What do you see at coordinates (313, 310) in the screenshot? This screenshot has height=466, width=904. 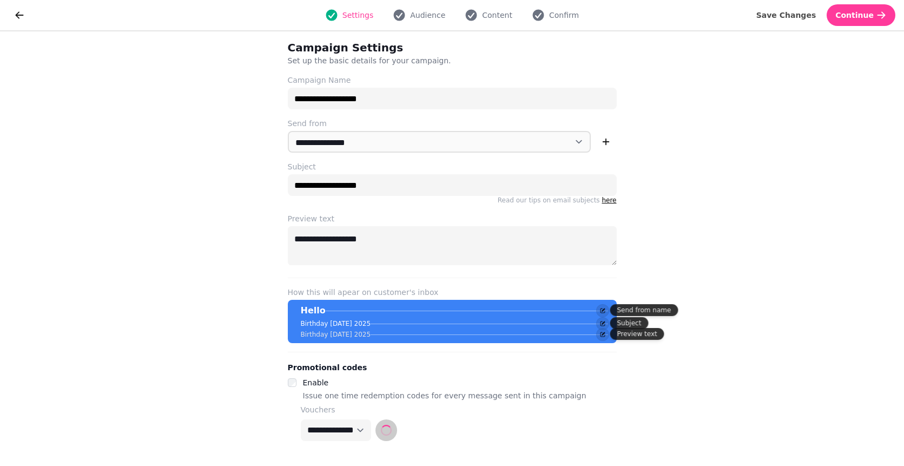 I see `p: Hello` at bounding box center [313, 310].